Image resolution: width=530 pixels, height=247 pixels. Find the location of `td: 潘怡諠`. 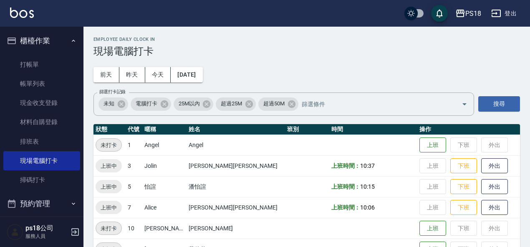

td: 潘怡諠 is located at coordinates (236, 187).